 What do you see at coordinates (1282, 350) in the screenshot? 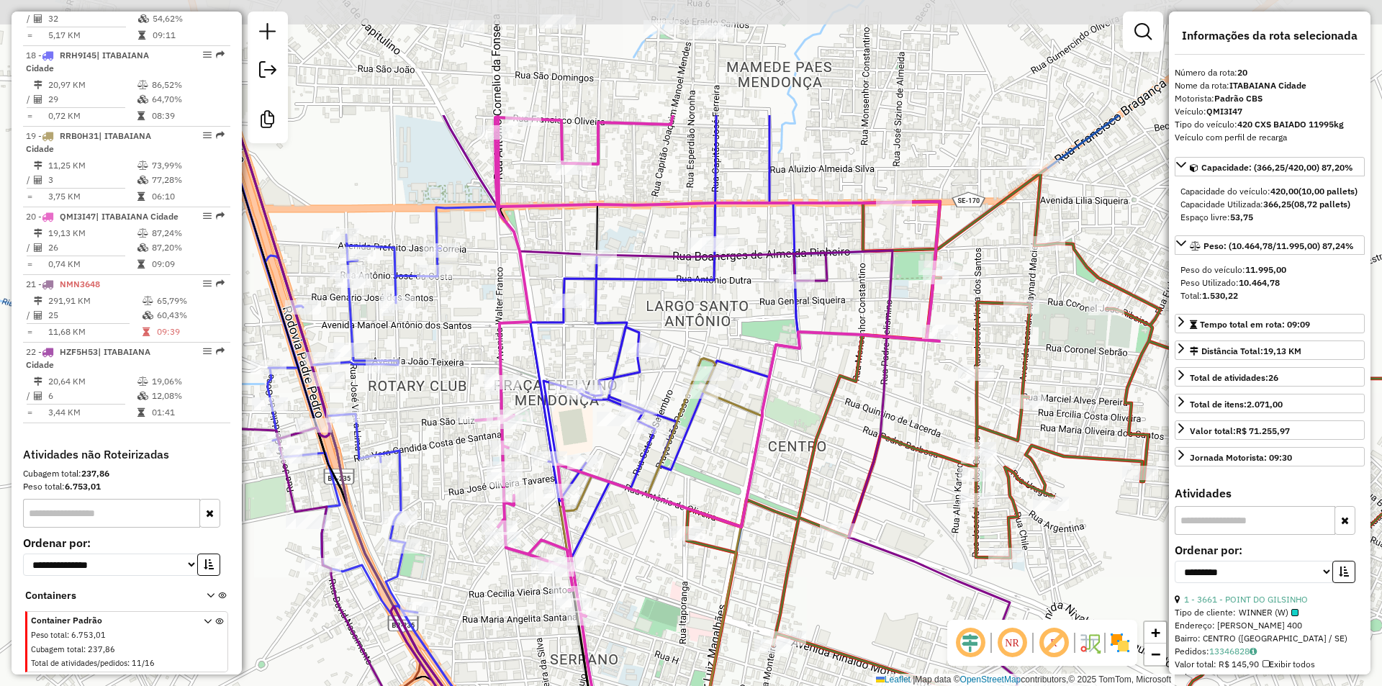
I see `span: 19,13 KM` at bounding box center [1282, 350].